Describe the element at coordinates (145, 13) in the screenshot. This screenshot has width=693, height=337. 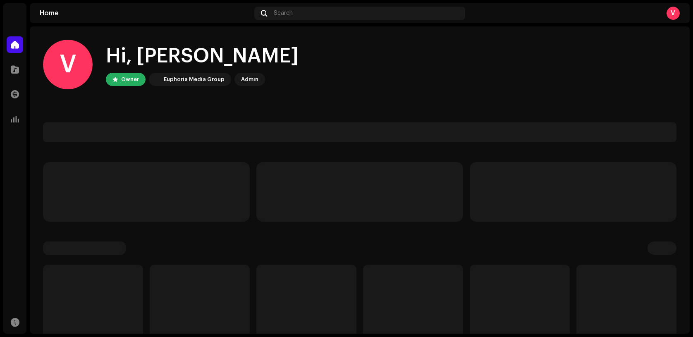
I see `div: Home` at that location.